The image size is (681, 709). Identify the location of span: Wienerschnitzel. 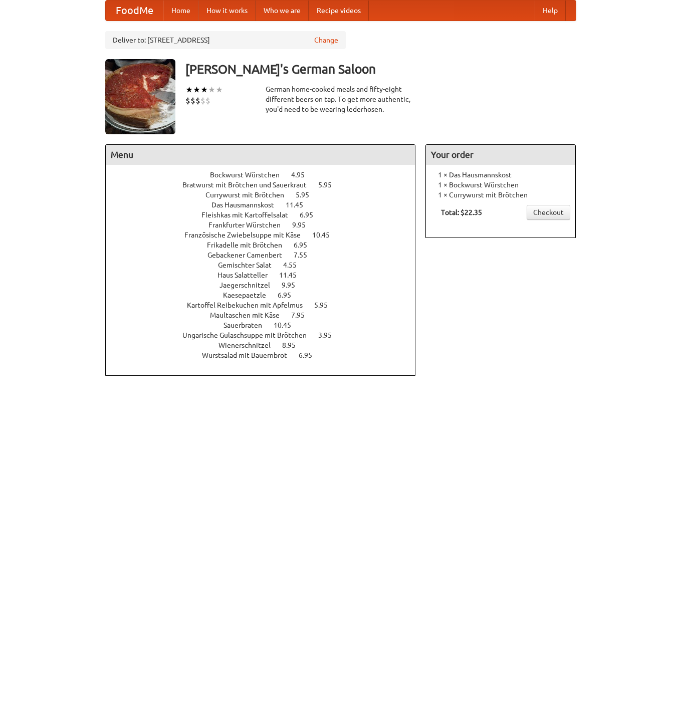
(249, 345).